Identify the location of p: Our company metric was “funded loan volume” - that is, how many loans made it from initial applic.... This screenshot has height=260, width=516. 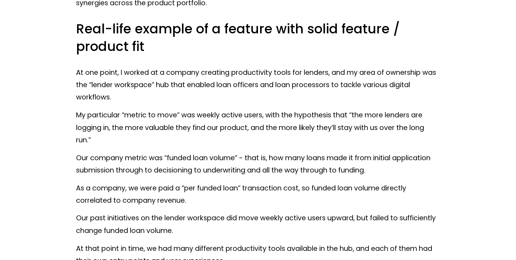
(258, 164).